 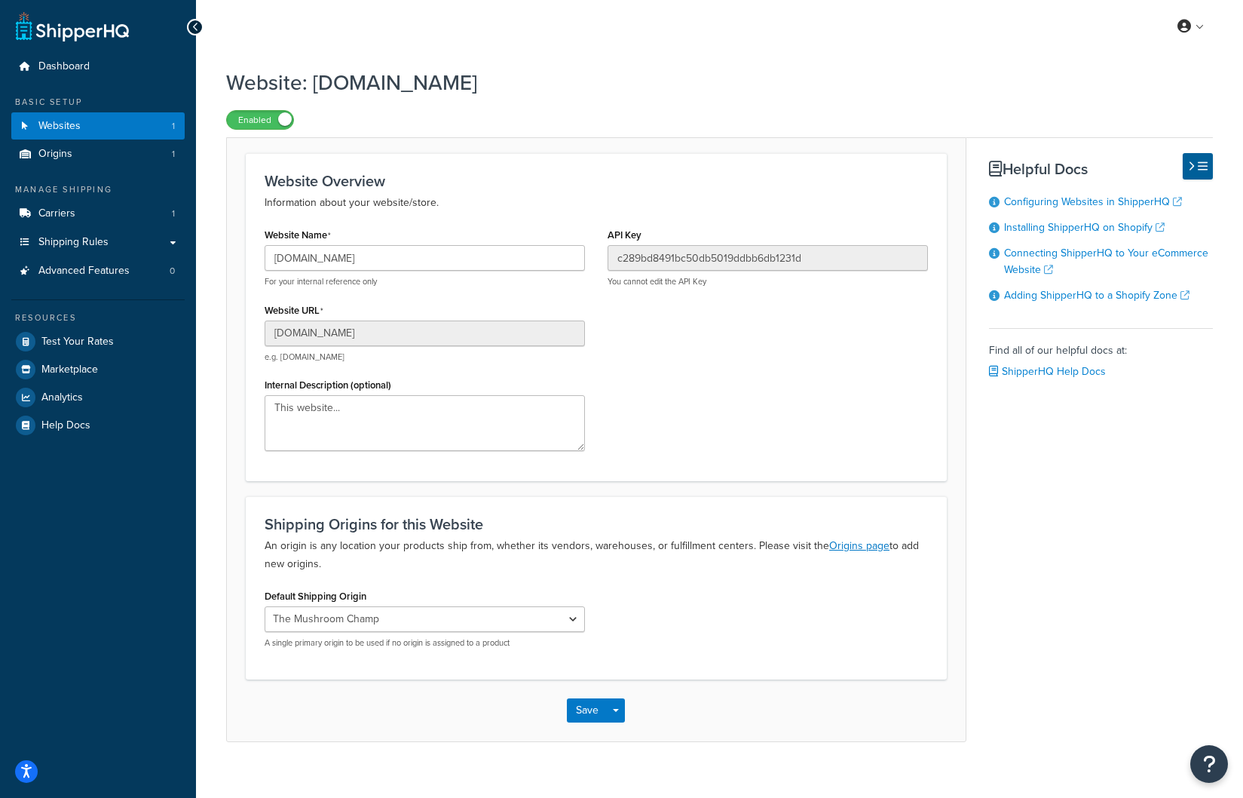 I want to click on div: Resources, so click(x=98, y=317).